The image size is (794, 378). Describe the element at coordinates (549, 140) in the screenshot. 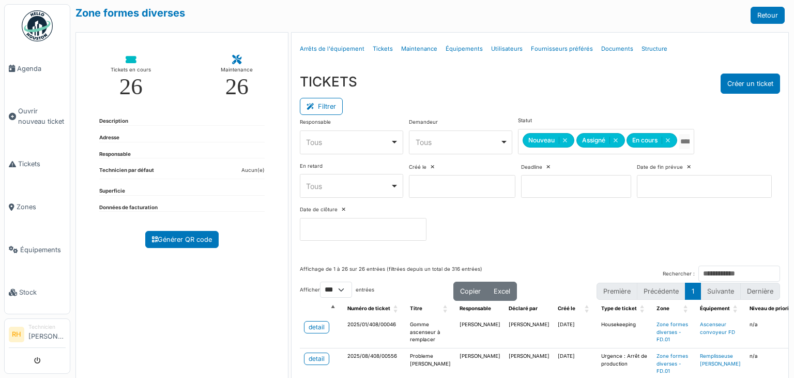

I see `div: Nouveau` at that location.